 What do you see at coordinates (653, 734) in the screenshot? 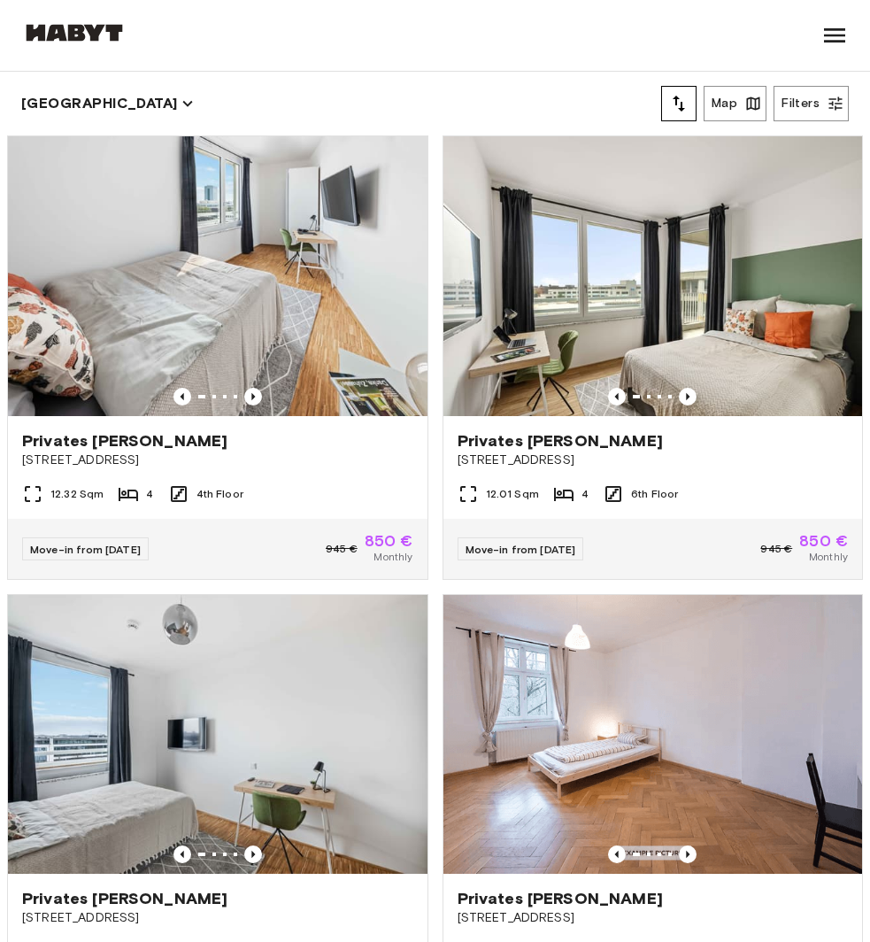
I see `img: Marketing picture of unit DE-02-012-002-03HF` at bounding box center [653, 734].